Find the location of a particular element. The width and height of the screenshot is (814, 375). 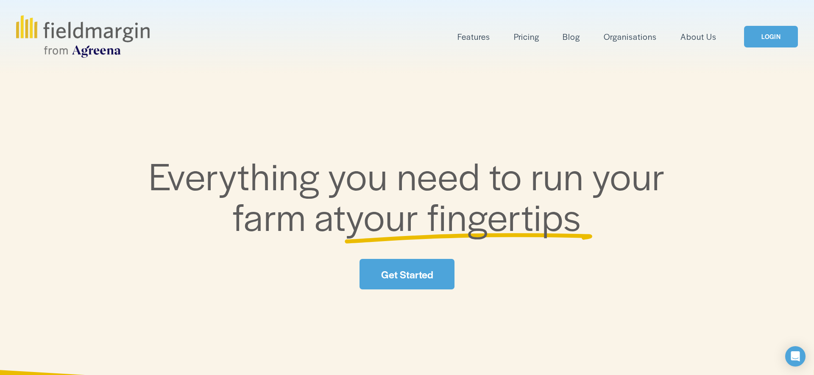

a: About Us is located at coordinates (699, 36).